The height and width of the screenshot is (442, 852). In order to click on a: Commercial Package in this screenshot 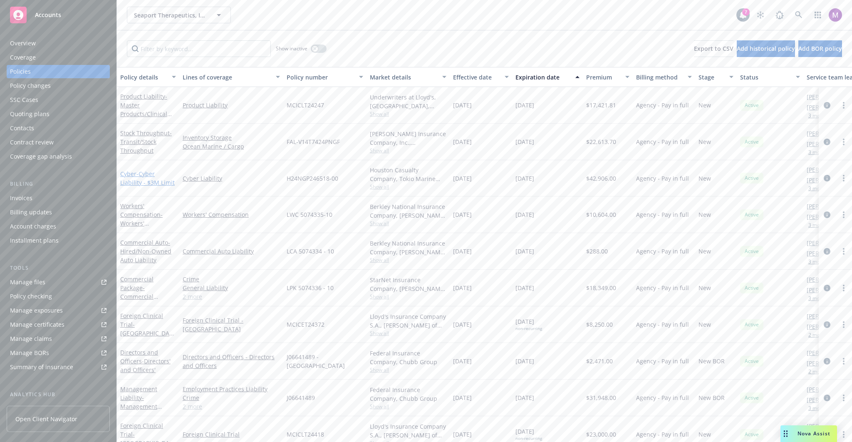, I will do `click(148, 296)`.